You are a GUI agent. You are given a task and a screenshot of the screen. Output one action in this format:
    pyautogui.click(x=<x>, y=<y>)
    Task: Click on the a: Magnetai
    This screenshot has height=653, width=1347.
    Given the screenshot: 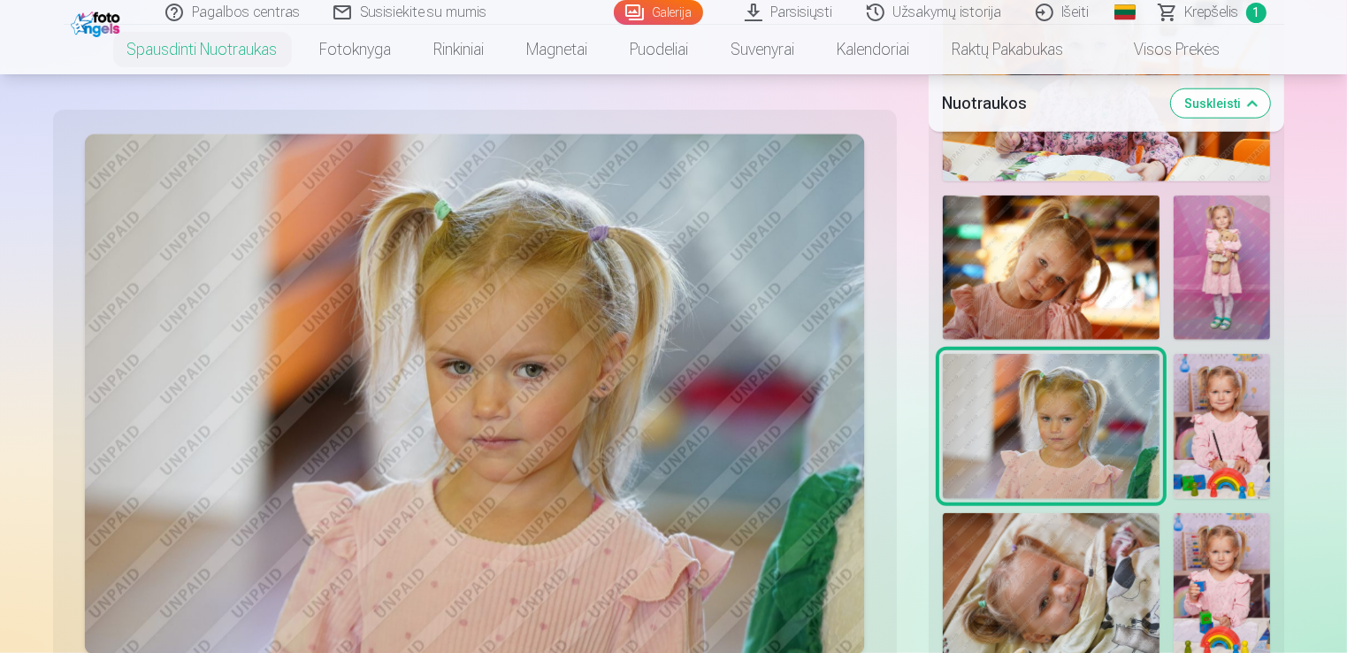 What is the action you would take?
    pyautogui.click(x=557, y=50)
    